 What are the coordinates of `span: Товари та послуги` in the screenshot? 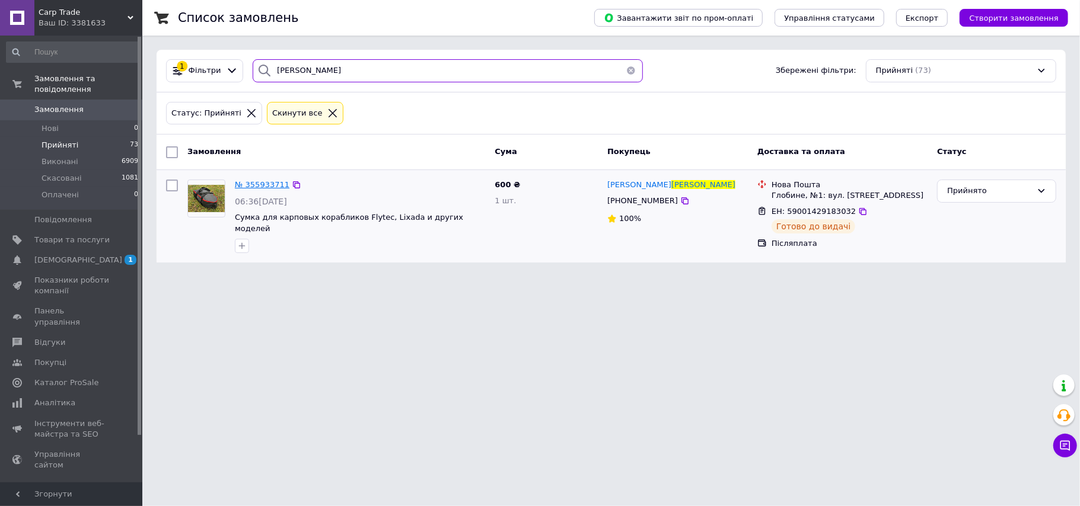 It's located at (72, 240).